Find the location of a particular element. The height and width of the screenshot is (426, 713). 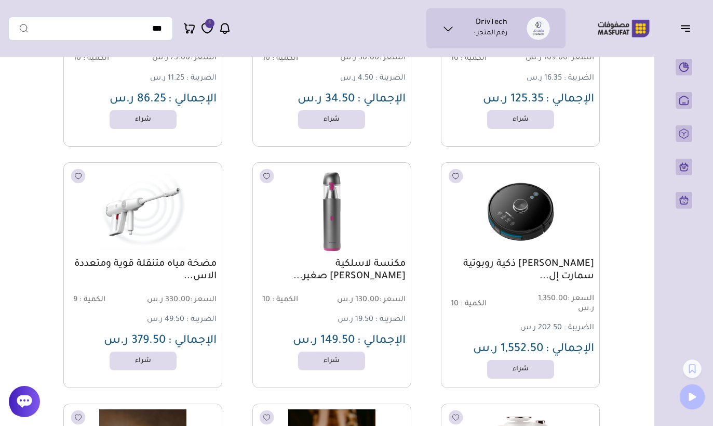

span: 1 is located at coordinates (210, 23).